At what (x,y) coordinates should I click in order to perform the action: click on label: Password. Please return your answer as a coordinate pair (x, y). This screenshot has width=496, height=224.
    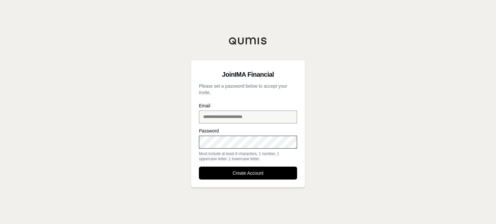
    Looking at the image, I should click on (248, 131).